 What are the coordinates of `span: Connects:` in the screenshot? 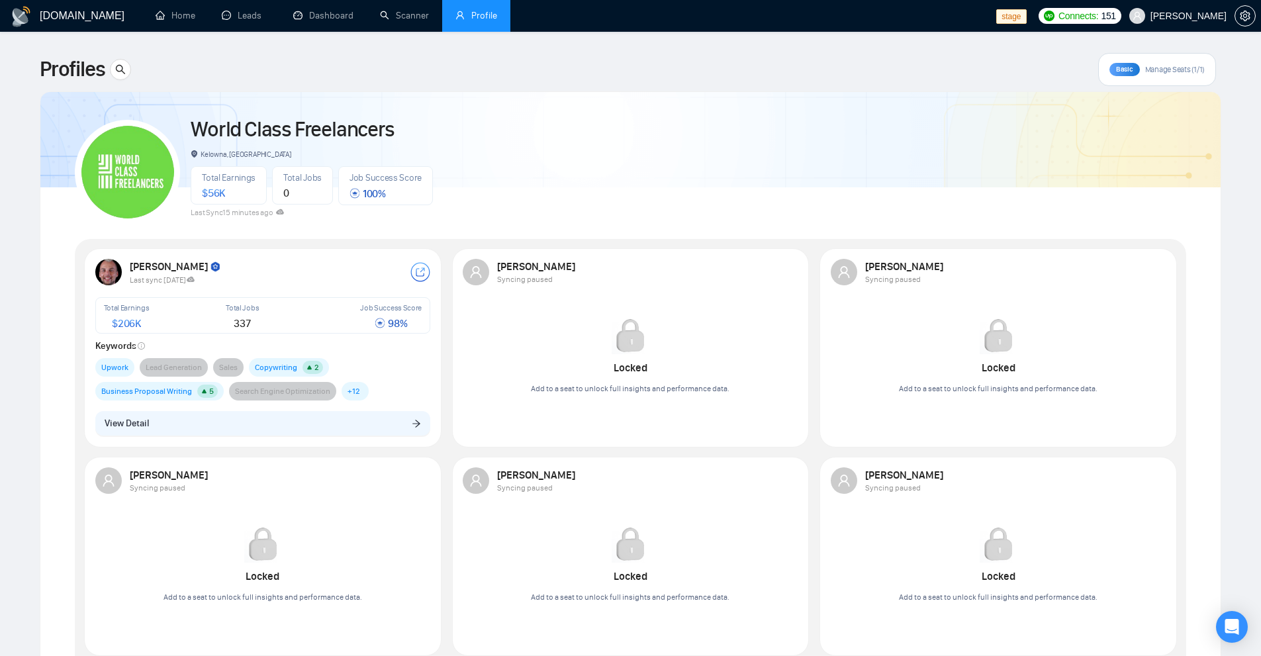 It's located at (1078, 16).